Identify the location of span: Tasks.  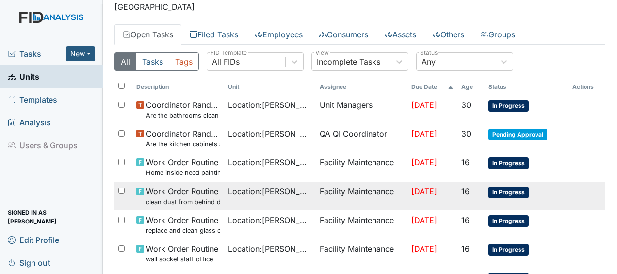
(37, 54).